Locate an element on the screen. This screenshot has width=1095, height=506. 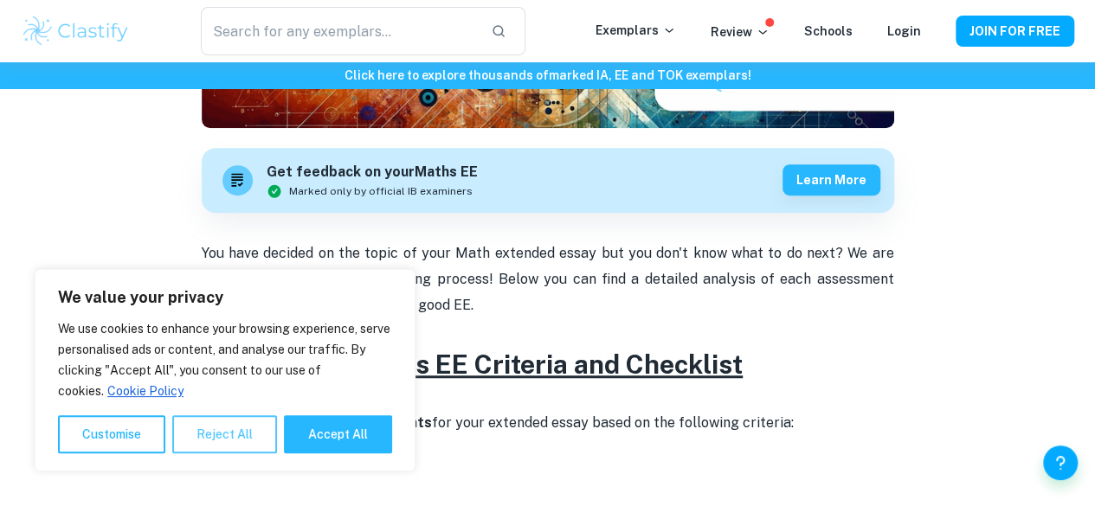
u: Maths EE Criteria and Checklist is located at coordinates (547, 364).